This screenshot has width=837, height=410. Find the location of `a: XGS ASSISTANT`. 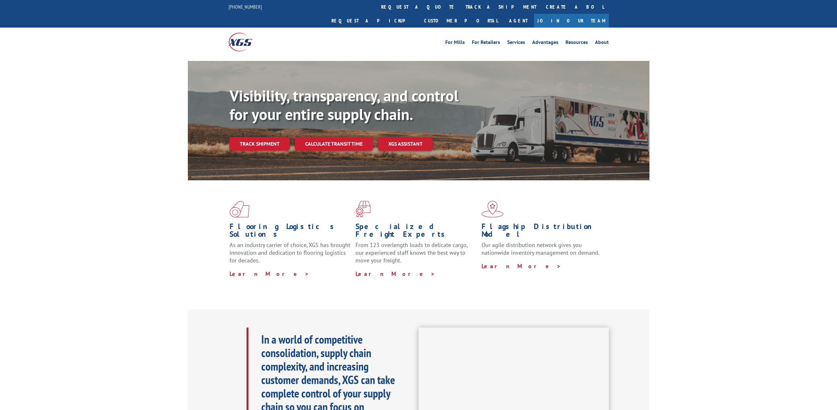

a: XGS ASSISTANT is located at coordinates (405, 144).